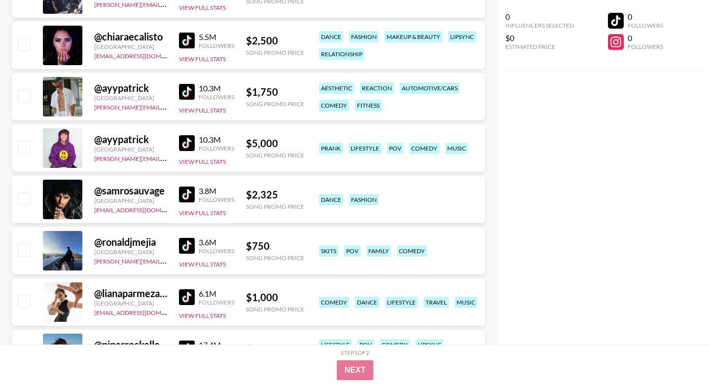  Describe the element at coordinates (539, 38) in the screenshot. I see `div: $0` at that location.